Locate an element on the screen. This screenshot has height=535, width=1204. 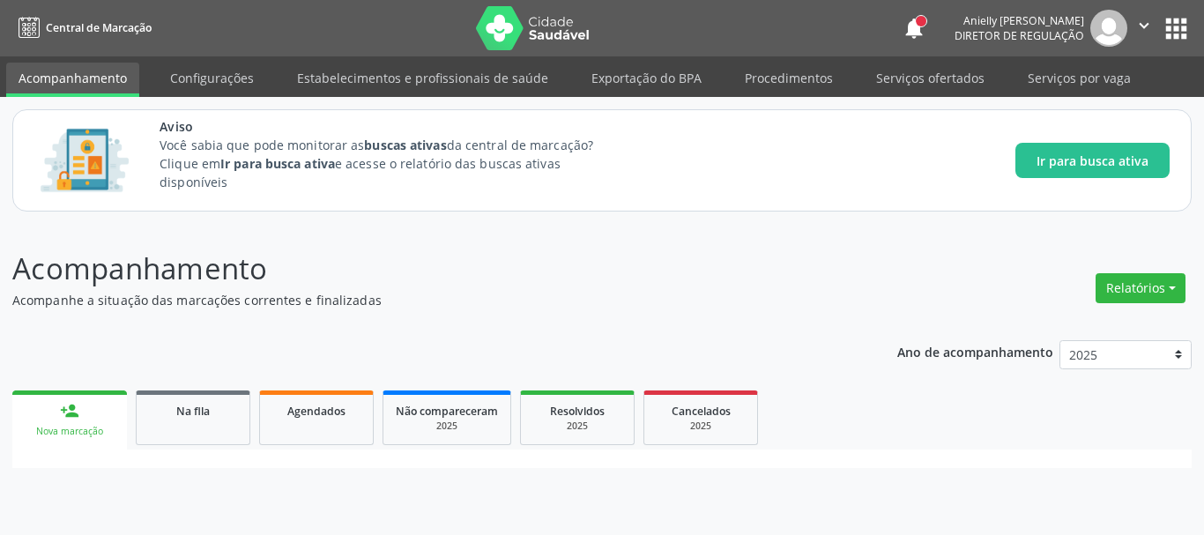
strong: buscas ativas is located at coordinates (405, 145).